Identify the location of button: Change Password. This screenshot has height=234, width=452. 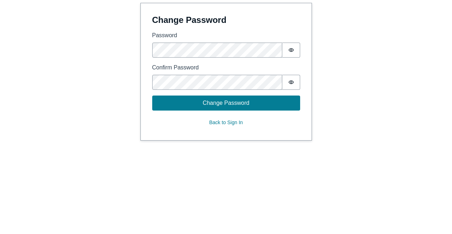
(226, 103).